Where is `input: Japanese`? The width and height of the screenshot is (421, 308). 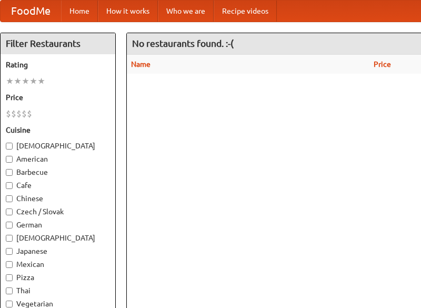 input: Japanese is located at coordinates (9, 251).